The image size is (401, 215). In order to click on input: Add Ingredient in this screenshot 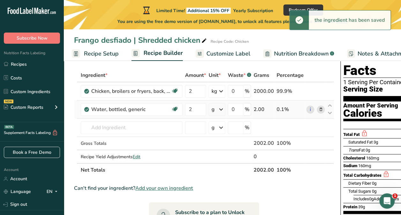, I will do `click(131, 128)`.